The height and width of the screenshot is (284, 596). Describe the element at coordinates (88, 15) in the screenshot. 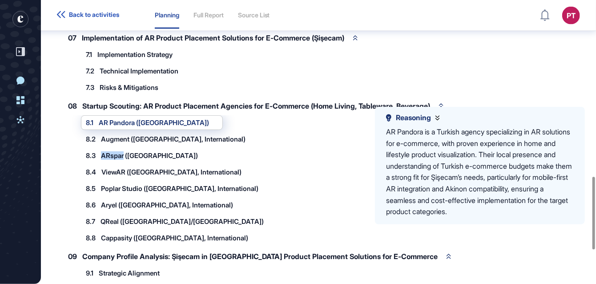

I see `a: Back to activities` at that location.